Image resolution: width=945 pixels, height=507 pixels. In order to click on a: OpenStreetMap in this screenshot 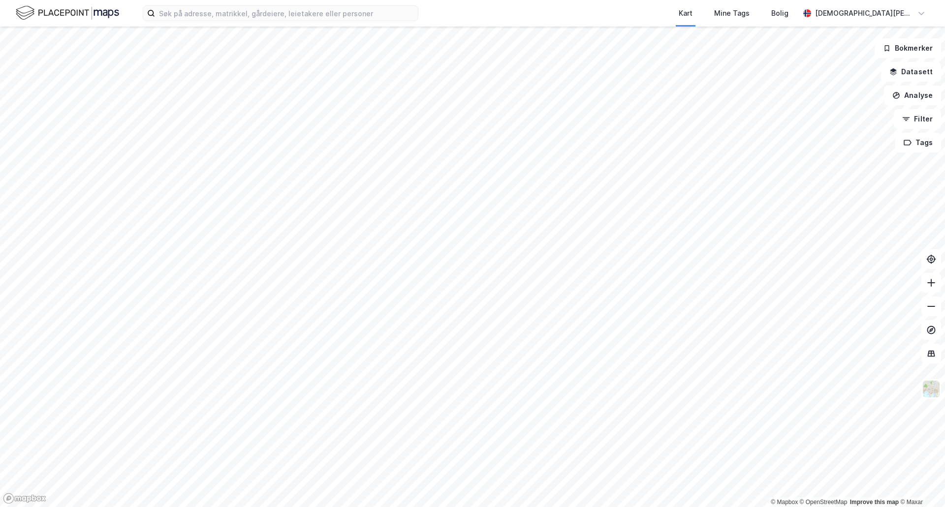, I will do `click(824, 503)`.